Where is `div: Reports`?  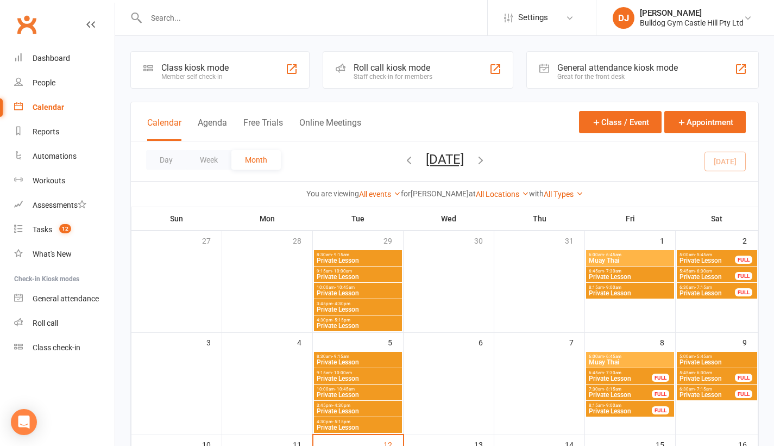
div: Reports is located at coordinates (46, 131).